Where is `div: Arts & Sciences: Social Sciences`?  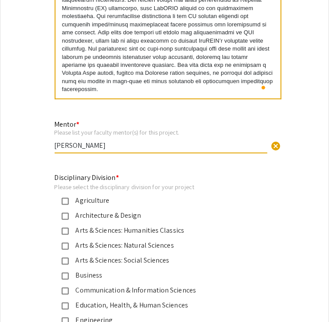
div: Arts & Sciences: Social Sciences is located at coordinates (161, 261).